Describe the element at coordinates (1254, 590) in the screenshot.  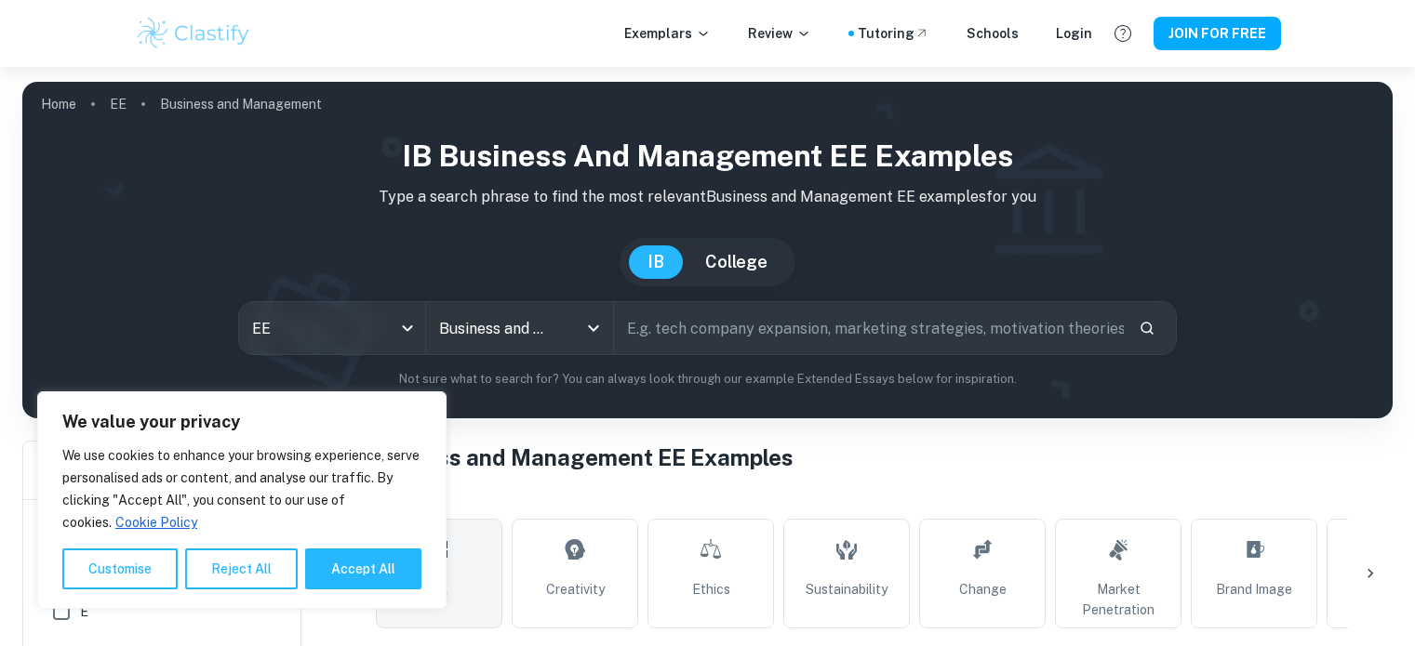
I see `span: Brand Image` at that location.